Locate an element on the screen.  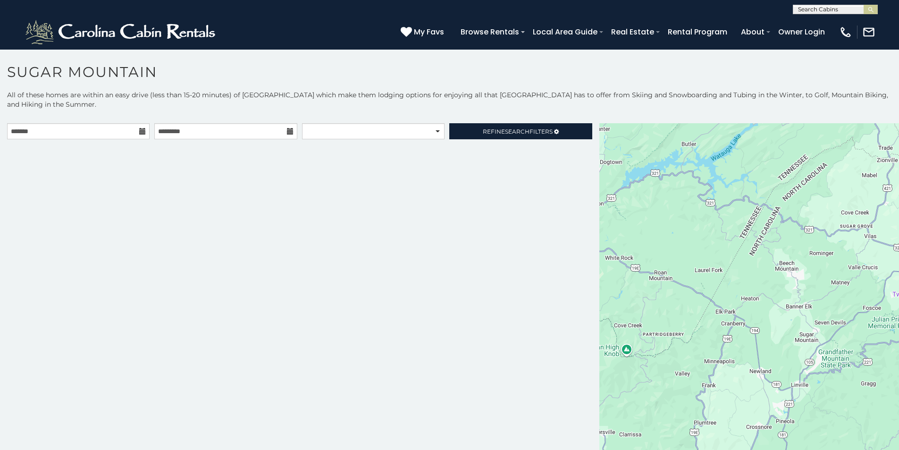
span: My Favs is located at coordinates (429, 32).